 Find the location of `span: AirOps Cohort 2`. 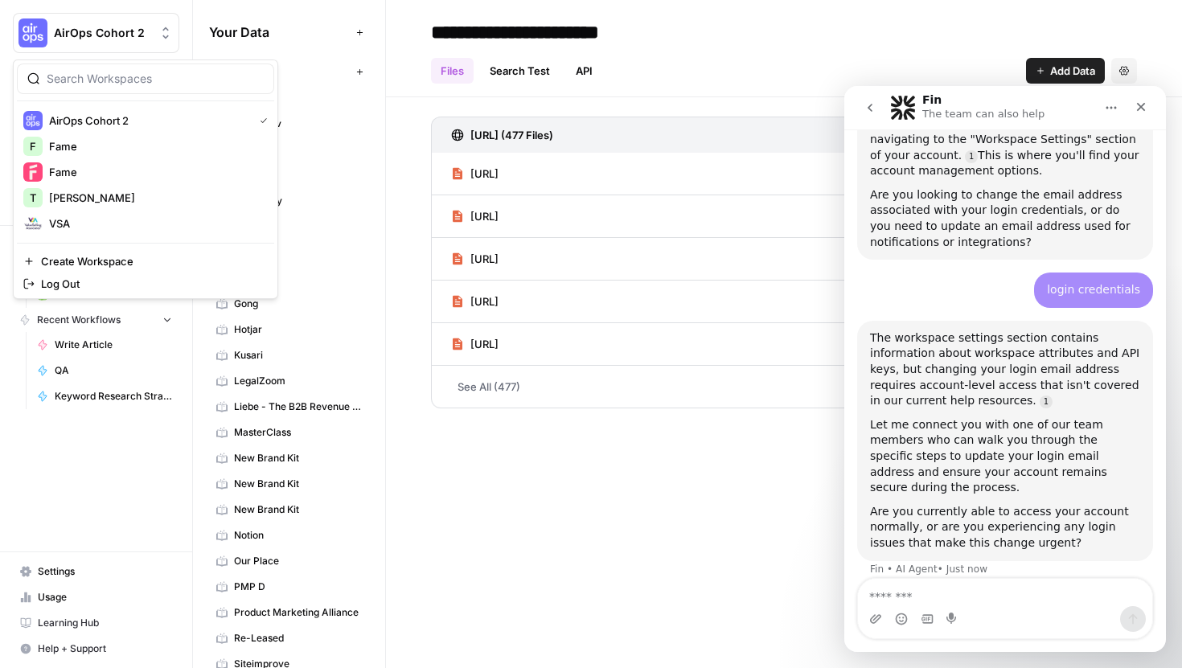

span: AirOps Cohort 2 is located at coordinates (102, 33).